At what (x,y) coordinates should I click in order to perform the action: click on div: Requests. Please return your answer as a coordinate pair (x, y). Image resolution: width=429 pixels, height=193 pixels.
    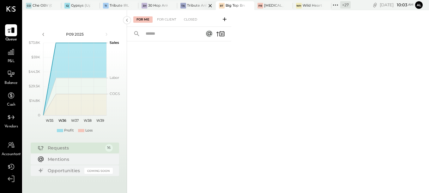
    Looking at the image, I should click on (75, 148).